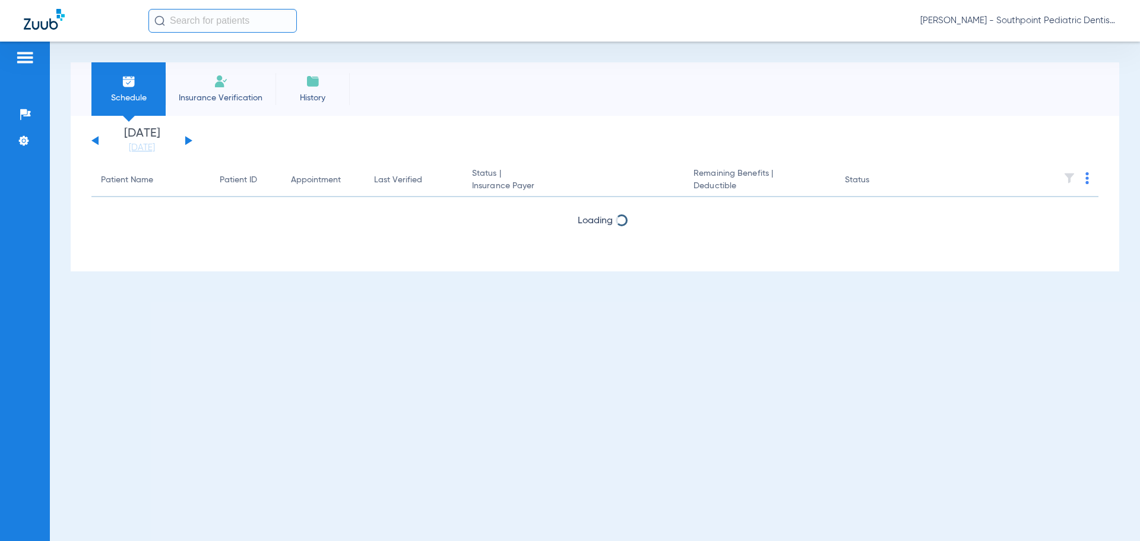 This screenshot has width=1140, height=541. Describe the element at coordinates (759, 186) in the screenshot. I see `span: Deductible` at that location.